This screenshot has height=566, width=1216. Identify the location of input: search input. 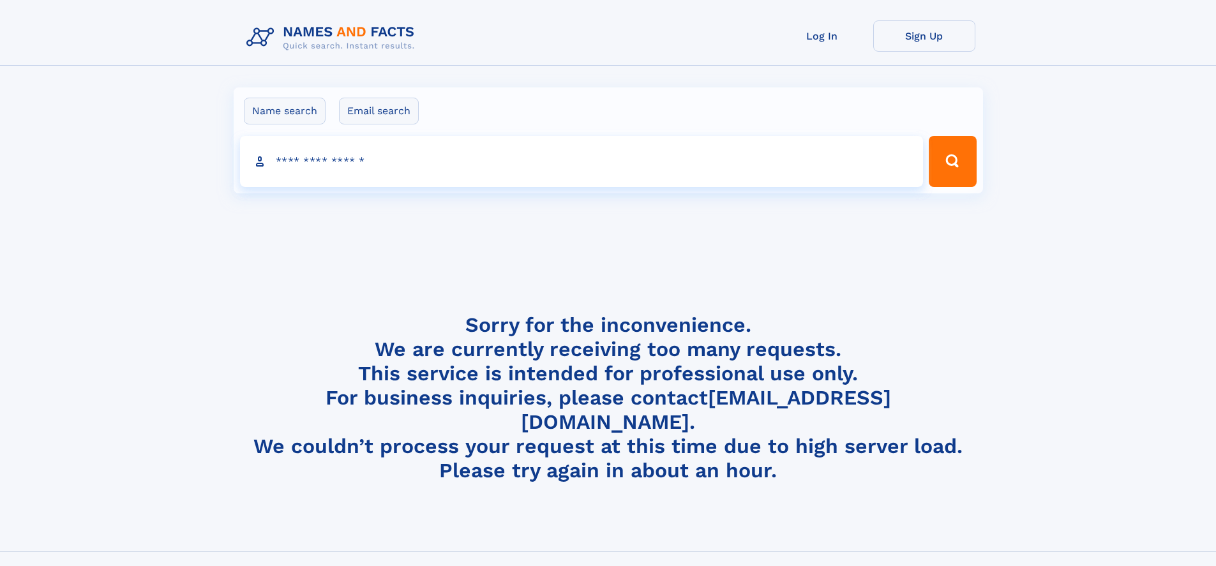
(581, 161).